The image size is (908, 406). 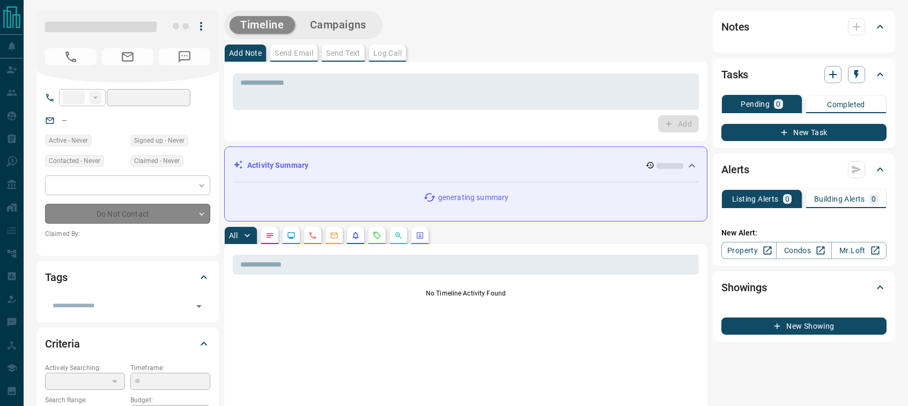 I want to click on p: Pending, so click(x=755, y=104).